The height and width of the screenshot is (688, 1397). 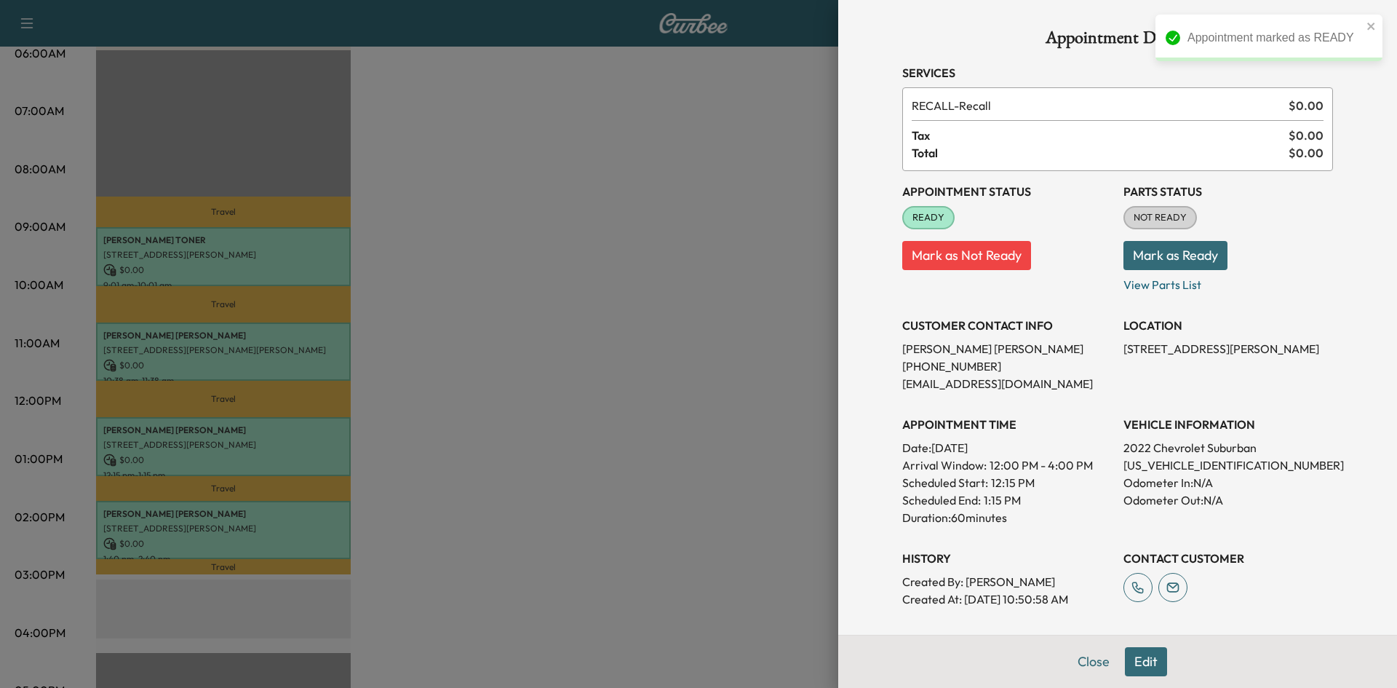 What do you see at coordinates (1007, 191) in the screenshot?
I see `h3: Appointment Status` at bounding box center [1007, 191].